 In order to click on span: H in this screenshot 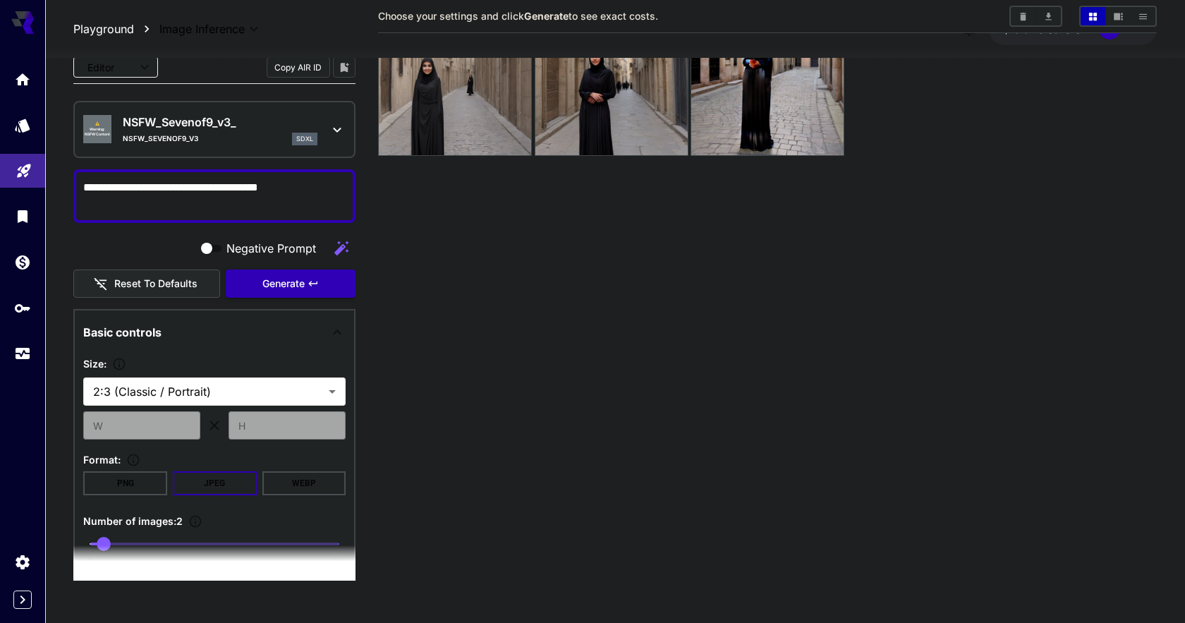, I will do `click(242, 425)`.